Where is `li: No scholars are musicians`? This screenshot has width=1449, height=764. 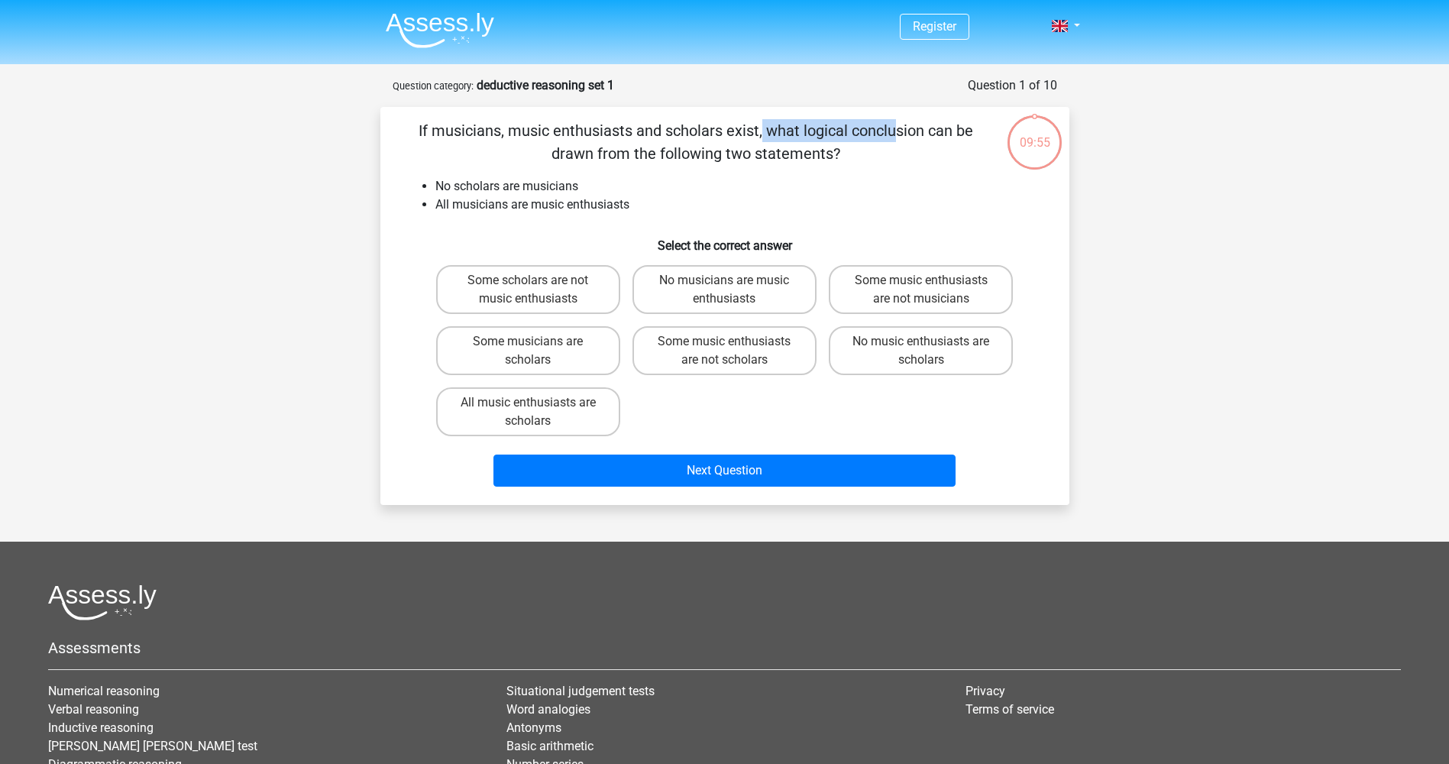
li: No scholars are musicians is located at coordinates (740, 186).